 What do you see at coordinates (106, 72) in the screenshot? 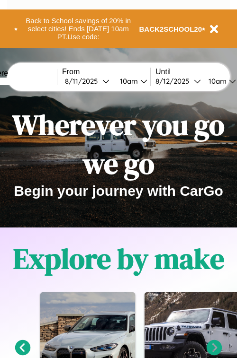
I see `label: From` at bounding box center [106, 72].